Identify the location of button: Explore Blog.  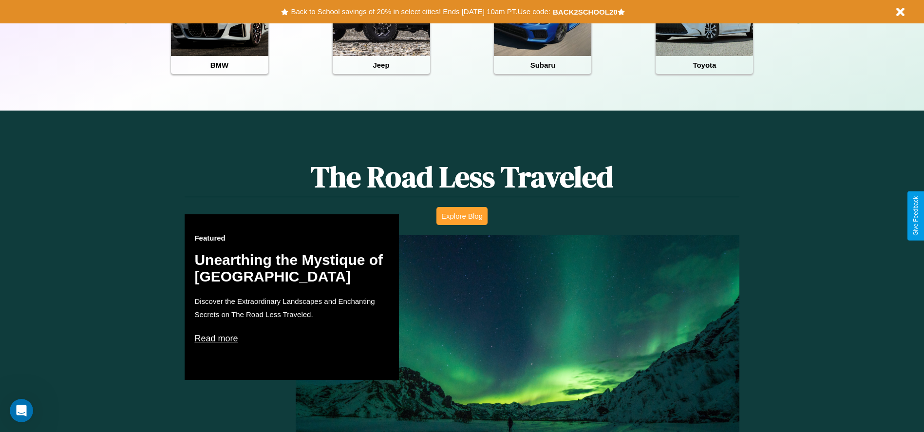
(462, 216).